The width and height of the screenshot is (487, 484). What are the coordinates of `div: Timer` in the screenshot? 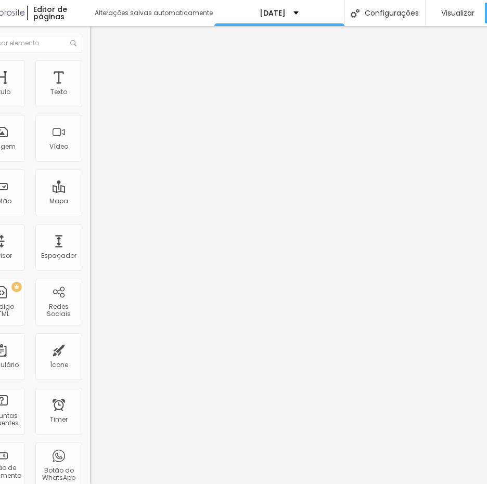 It's located at (59, 420).